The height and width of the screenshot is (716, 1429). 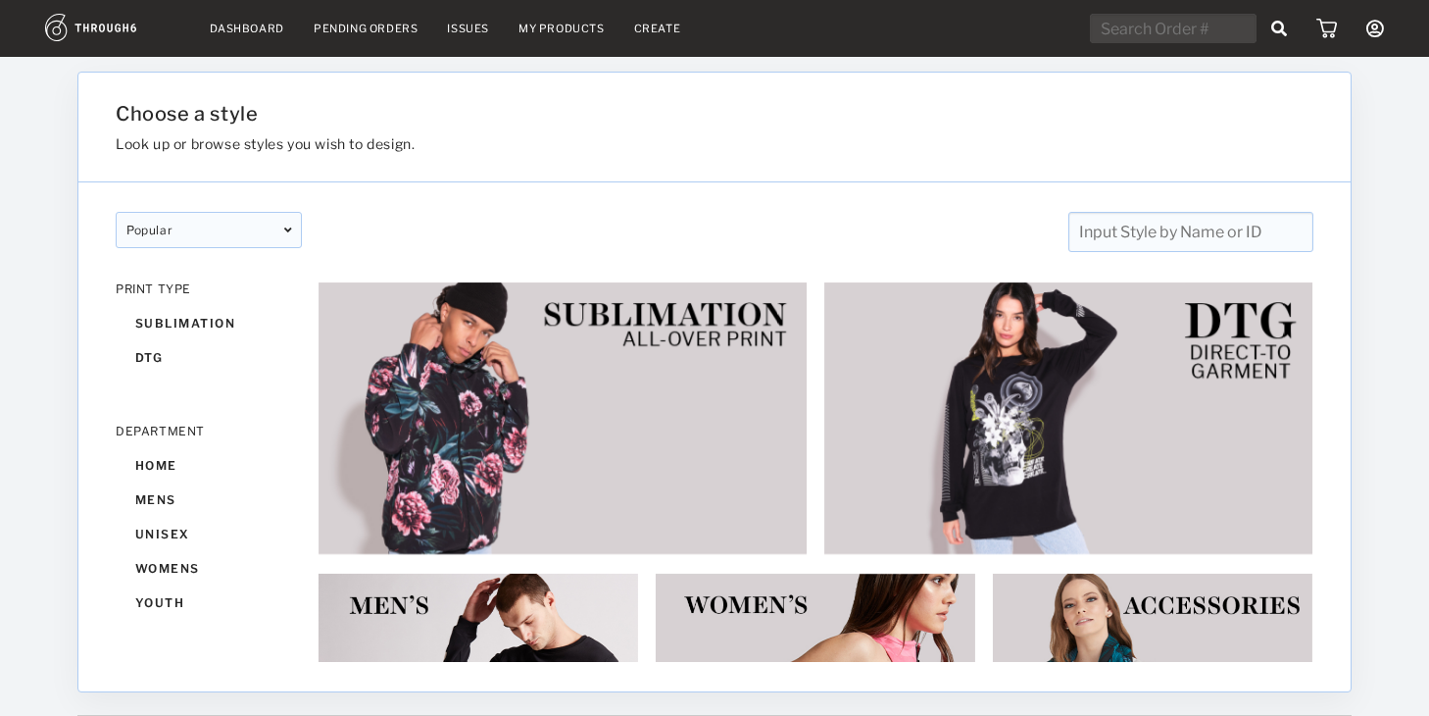 What do you see at coordinates (209, 499) in the screenshot?
I see `div: mens` at bounding box center [209, 499].